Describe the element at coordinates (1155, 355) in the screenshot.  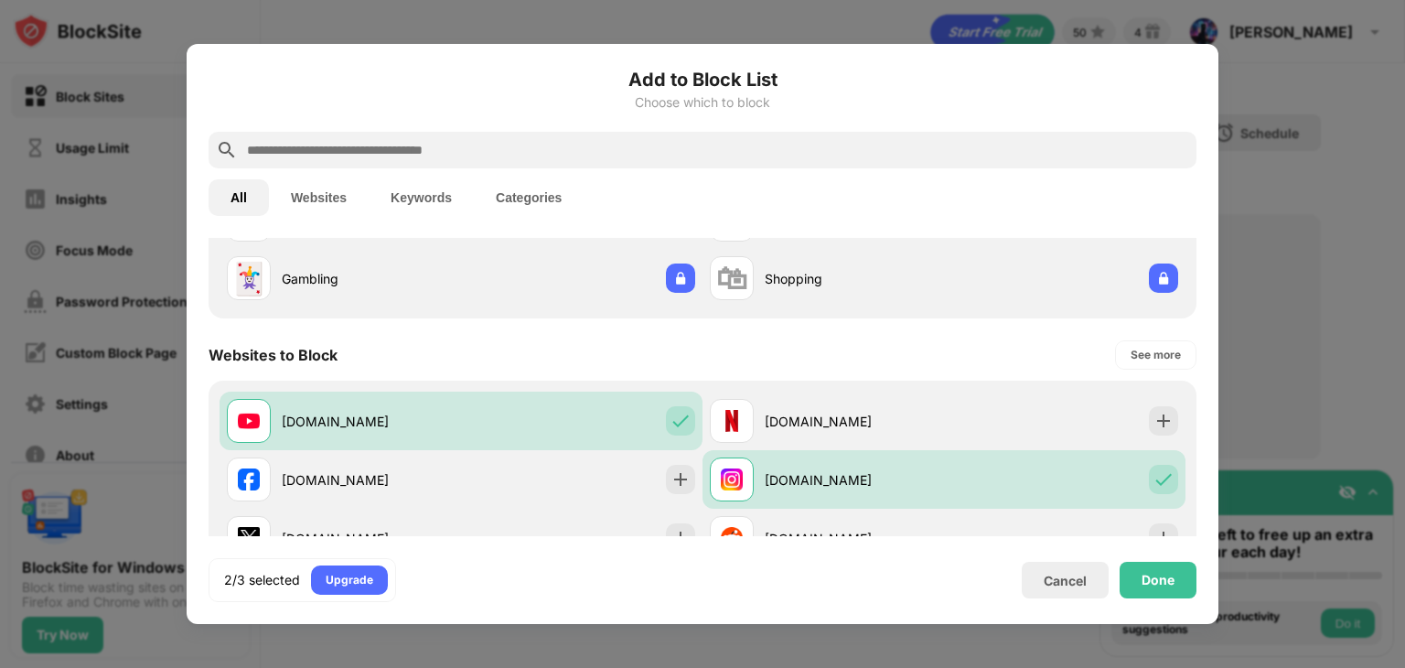
I see `div: See more` at that location.